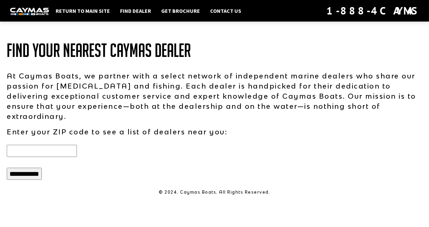 This screenshot has height=227, width=429. What do you see at coordinates (225, 11) in the screenshot?
I see `a: Contact Us` at bounding box center [225, 11].